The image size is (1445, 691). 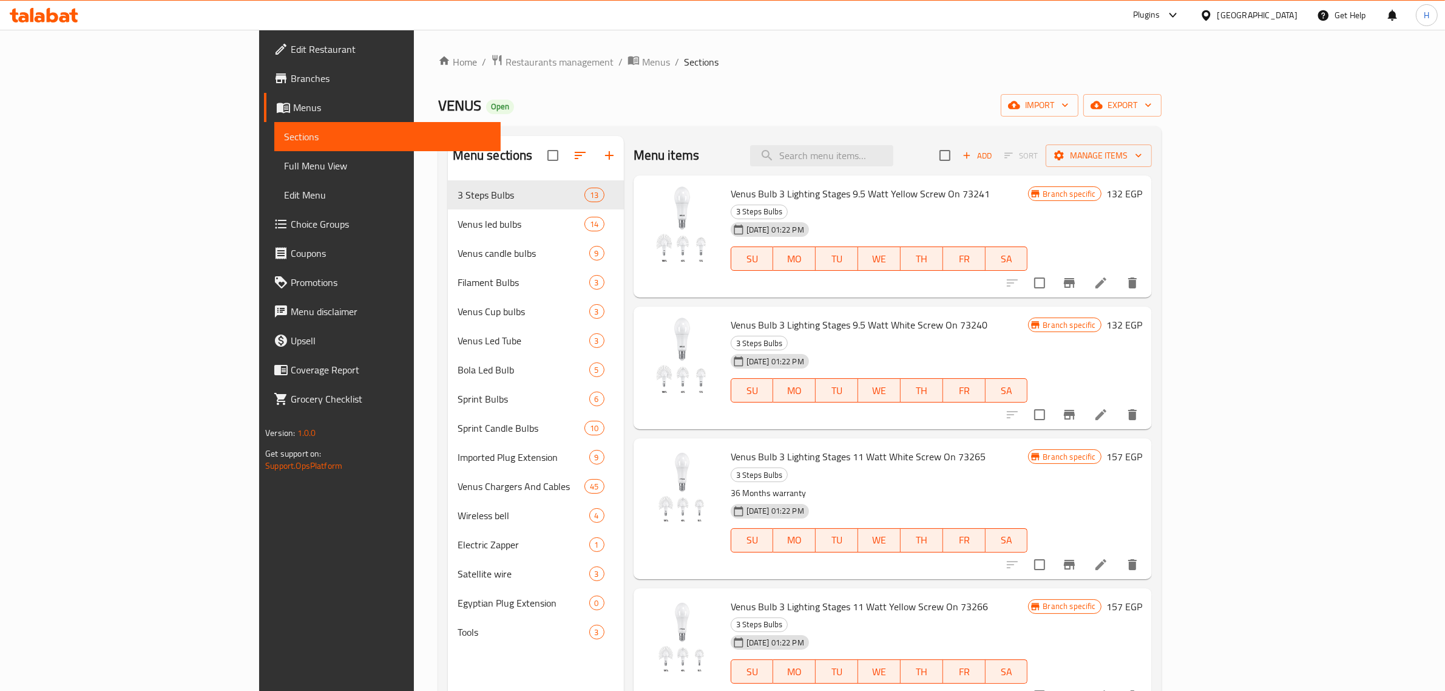 I want to click on button: Add, so click(x=977, y=155).